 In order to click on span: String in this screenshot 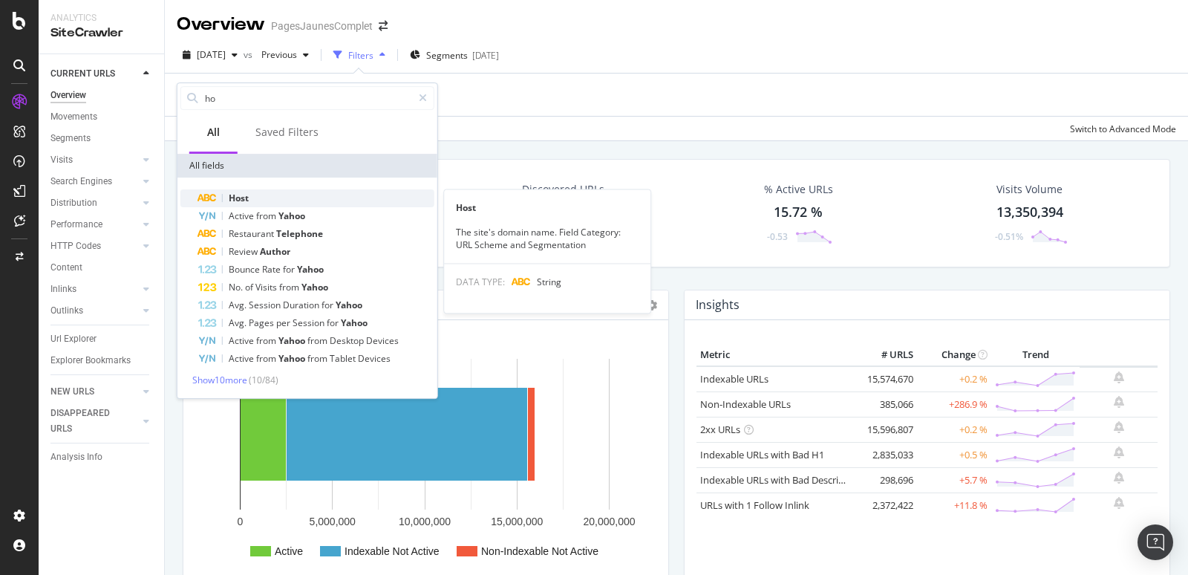, I will do `click(549, 282)`.